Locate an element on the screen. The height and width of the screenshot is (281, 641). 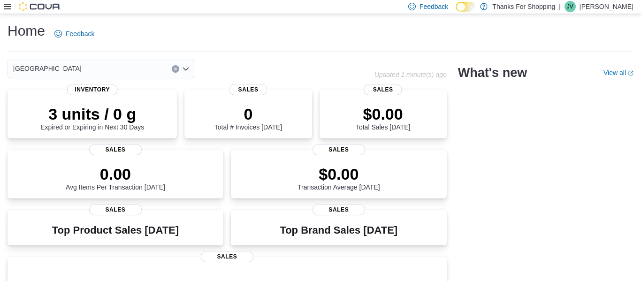
div: J Van Dyck is located at coordinates (570, 7).